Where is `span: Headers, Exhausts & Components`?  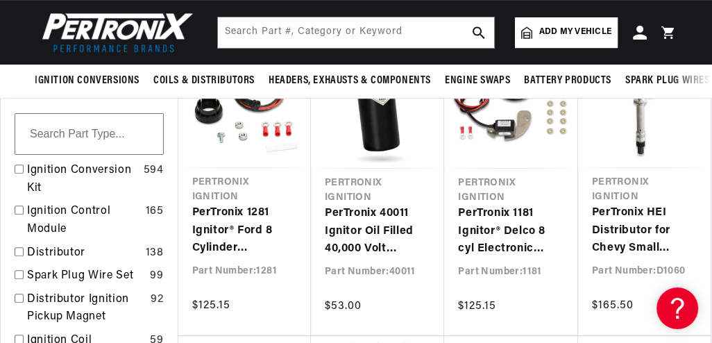 span: Headers, Exhausts & Components is located at coordinates (350, 80).